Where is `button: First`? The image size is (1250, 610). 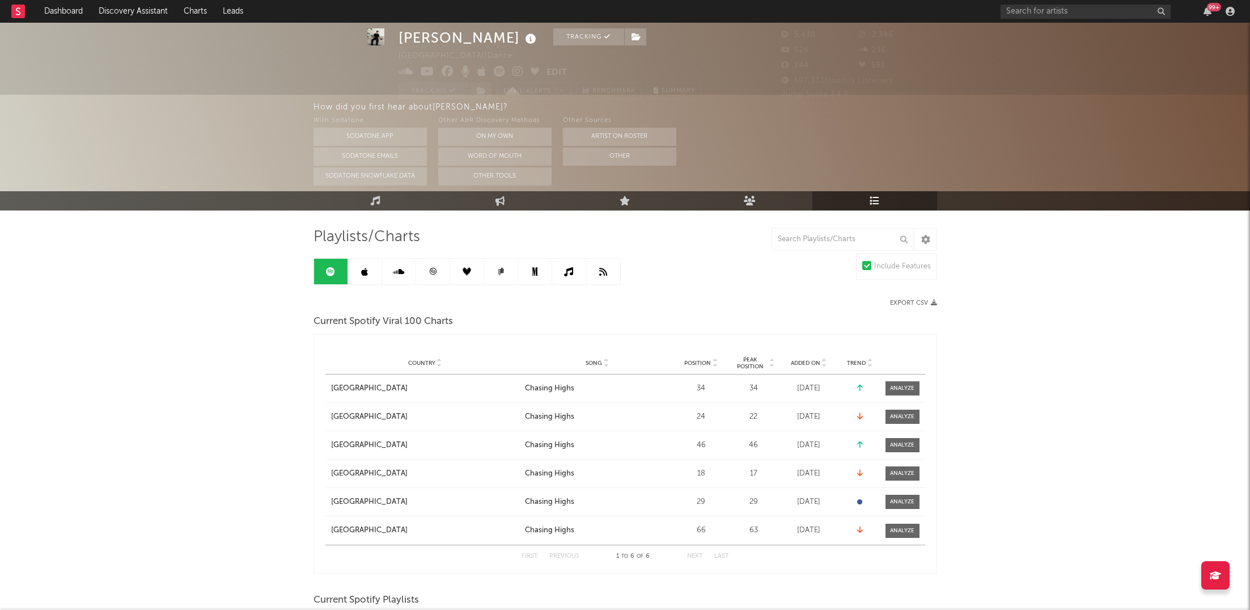 button: First is located at coordinates (530, 556).